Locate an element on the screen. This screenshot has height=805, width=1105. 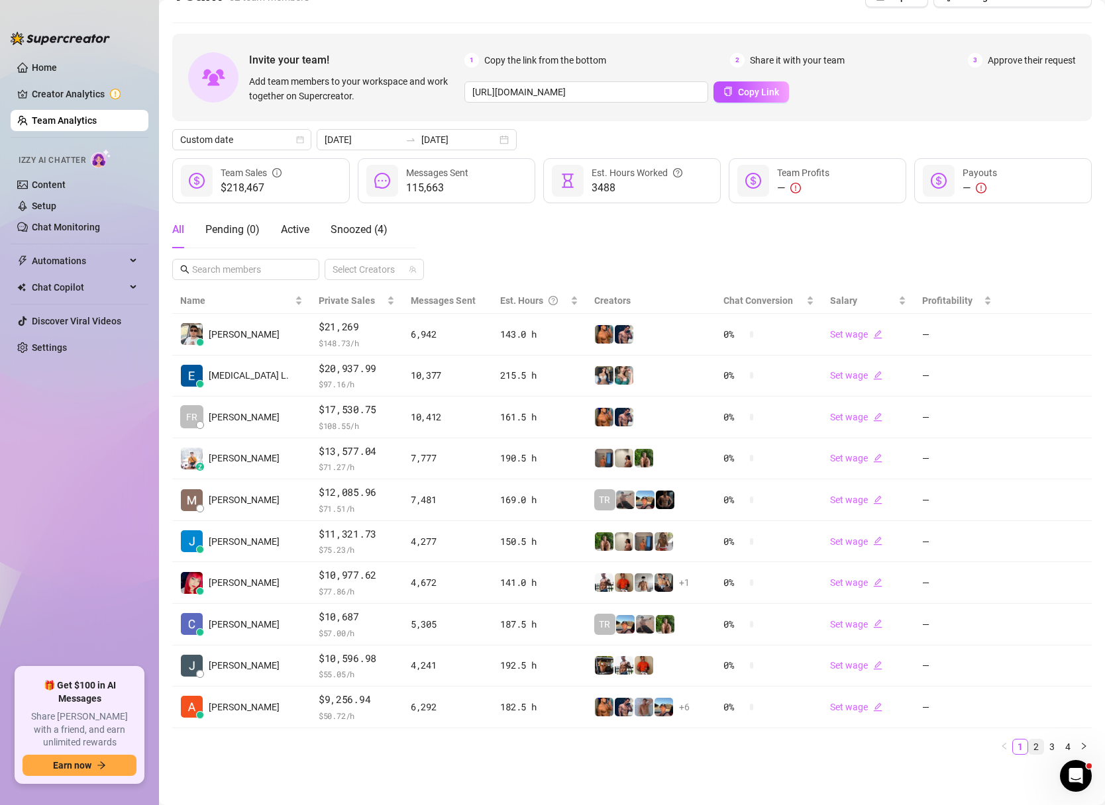
img: Rick Gino Tarce… is located at coordinates (191, 334).